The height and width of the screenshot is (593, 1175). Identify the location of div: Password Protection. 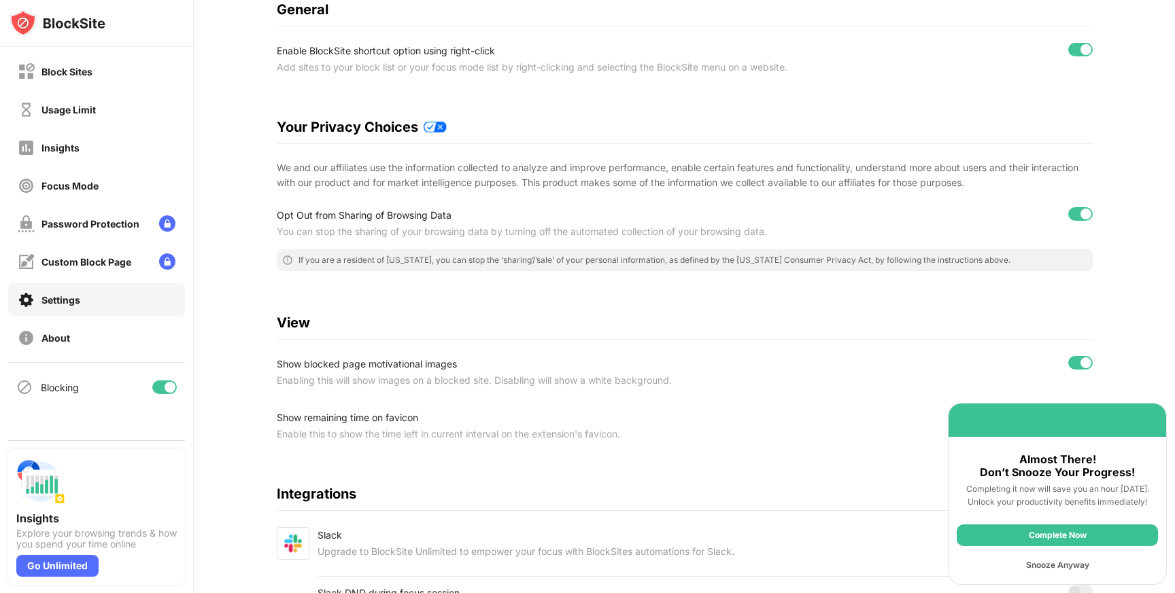
(90, 224).